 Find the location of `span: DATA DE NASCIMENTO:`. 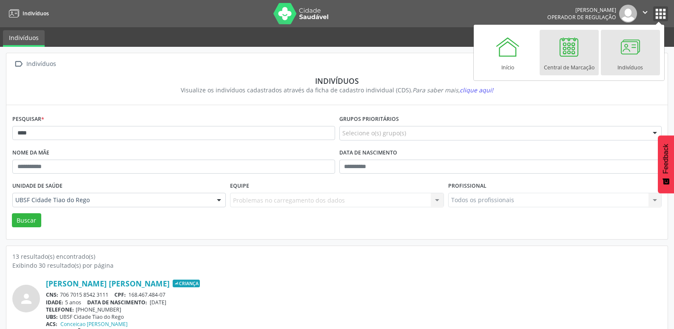

span: DATA DE NASCIMENTO: is located at coordinates (117, 302).